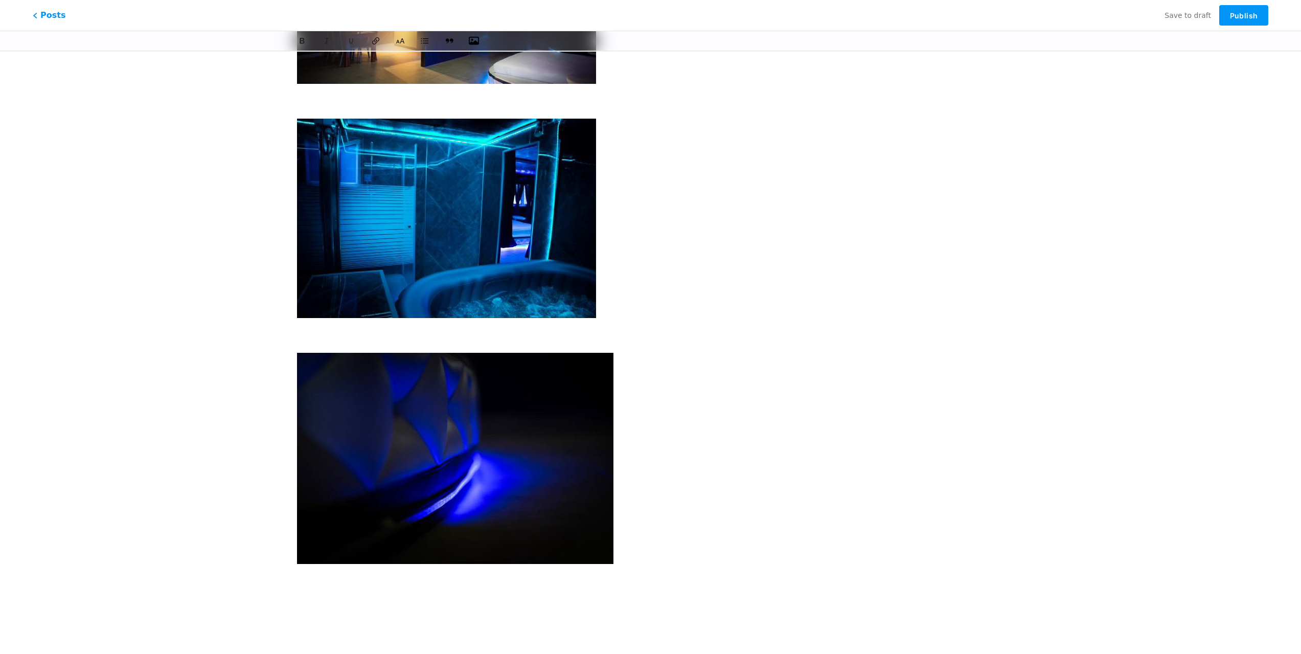 The height and width of the screenshot is (654, 1301). I want to click on span: Save to draft, so click(1188, 15).